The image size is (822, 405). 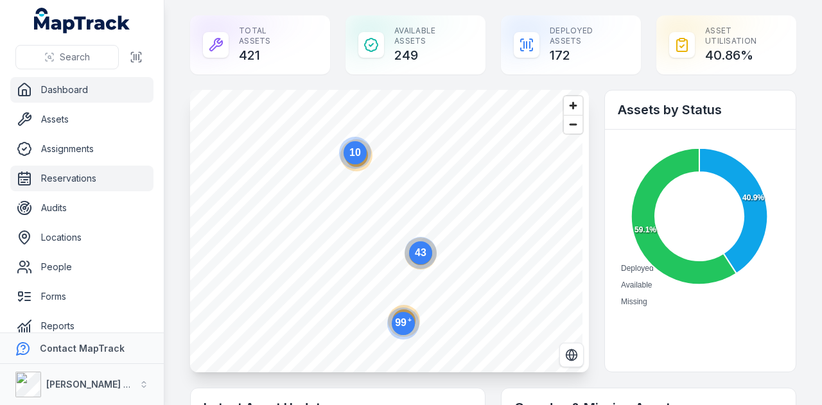 What do you see at coordinates (403, 322) in the screenshot?
I see `text: 99` at bounding box center [403, 322].